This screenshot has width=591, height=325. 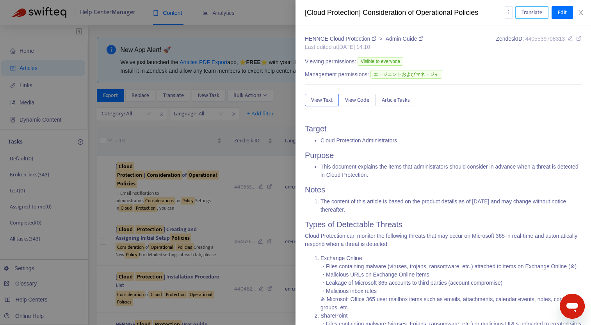 What do you see at coordinates (443, 128) in the screenshot?
I see `h2: Target` at bounding box center [443, 128].